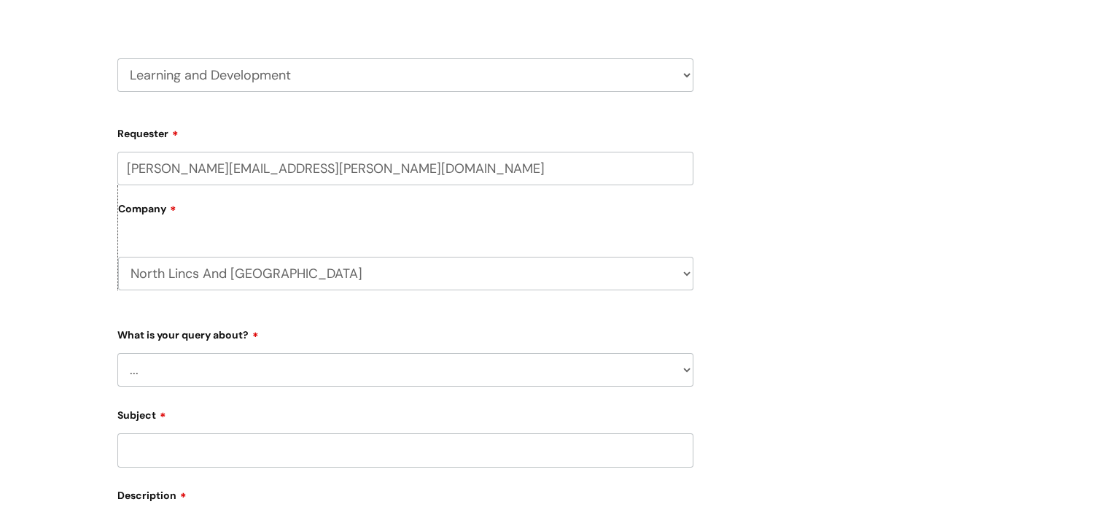 The image size is (1109, 507). Describe the element at coordinates (405, 168) in the screenshot. I see `input: Email` at that location.